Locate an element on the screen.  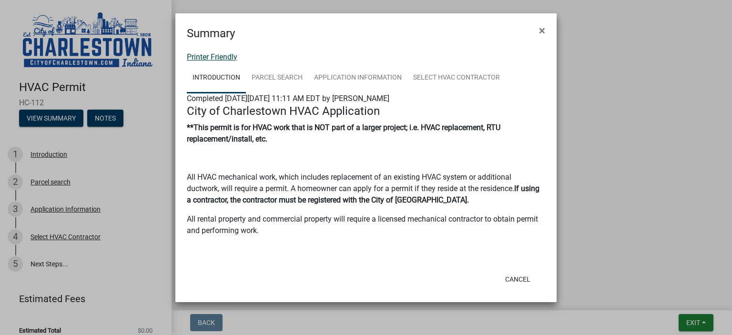
p: All HVAC mechanical work, which includes replacement of an existing HVAC system or additional duc... is located at coordinates (366, 189).